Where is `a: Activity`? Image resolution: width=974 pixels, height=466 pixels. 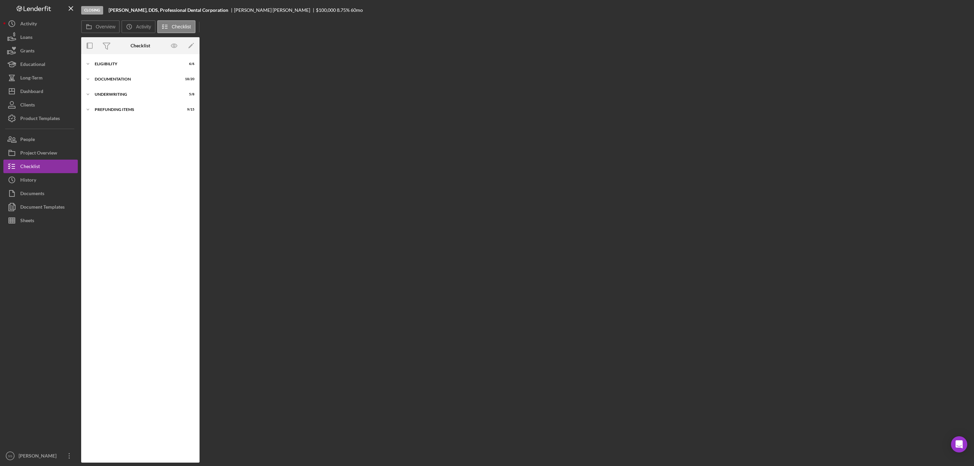
a: Activity is located at coordinates (41, 24).